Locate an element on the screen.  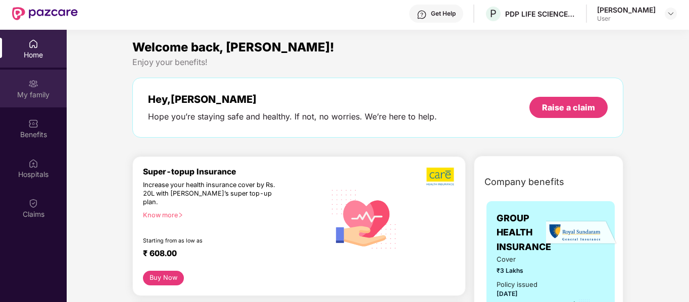
div: Raise a claim is located at coordinates (568, 108).